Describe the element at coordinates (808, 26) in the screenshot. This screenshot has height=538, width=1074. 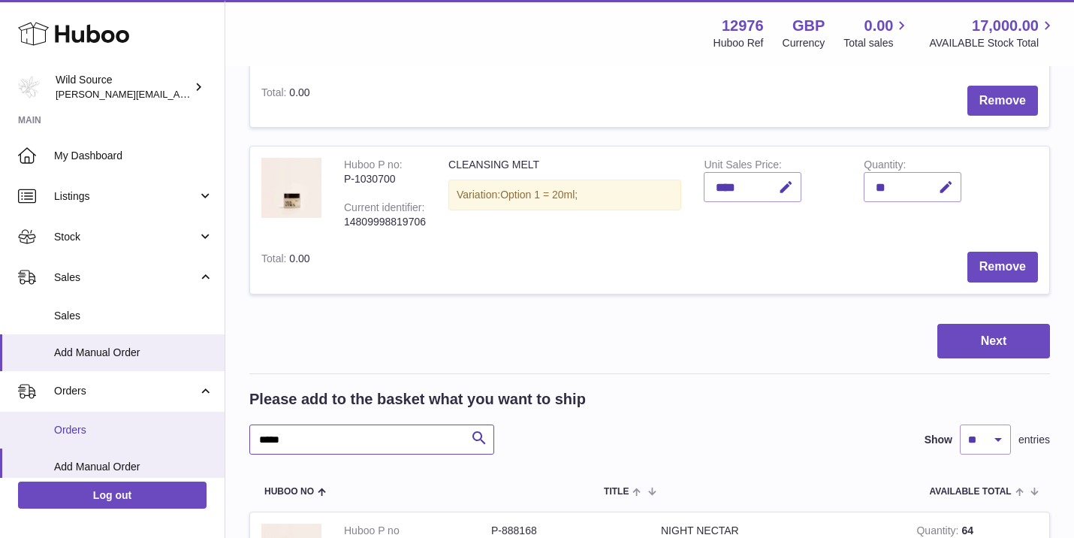
I see `strong: GBP` at that location.